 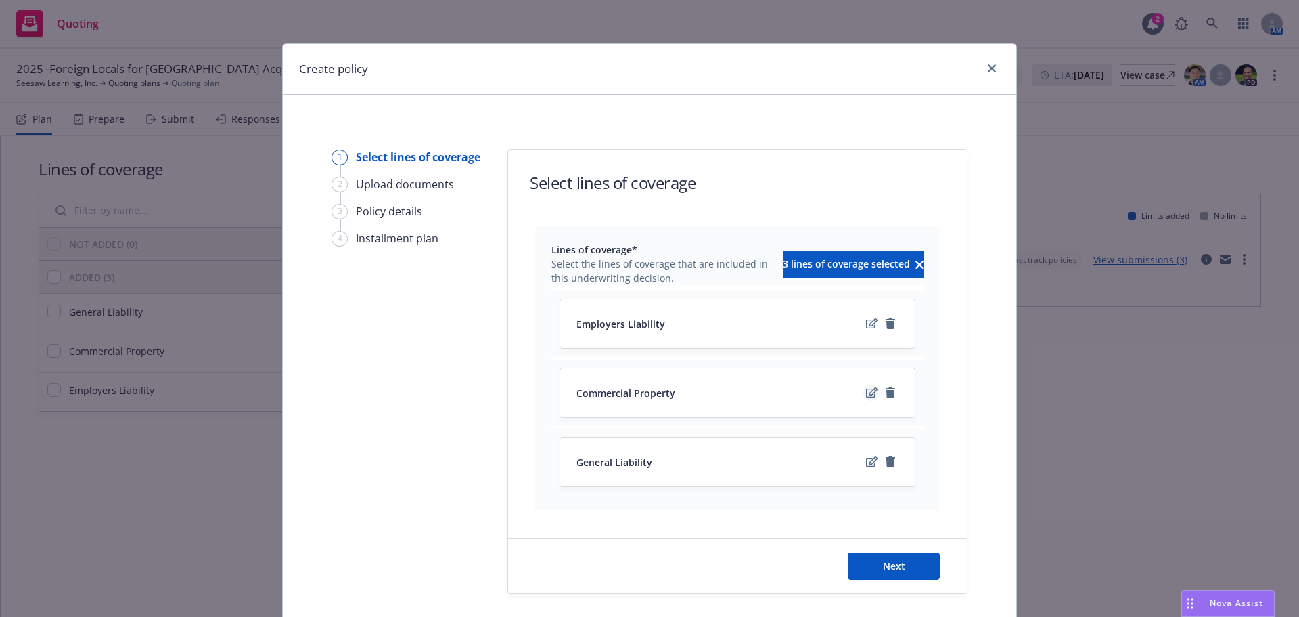 What do you see at coordinates (894, 565) in the screenshot?
I see `span: Next` at bounding box center [894, 565].